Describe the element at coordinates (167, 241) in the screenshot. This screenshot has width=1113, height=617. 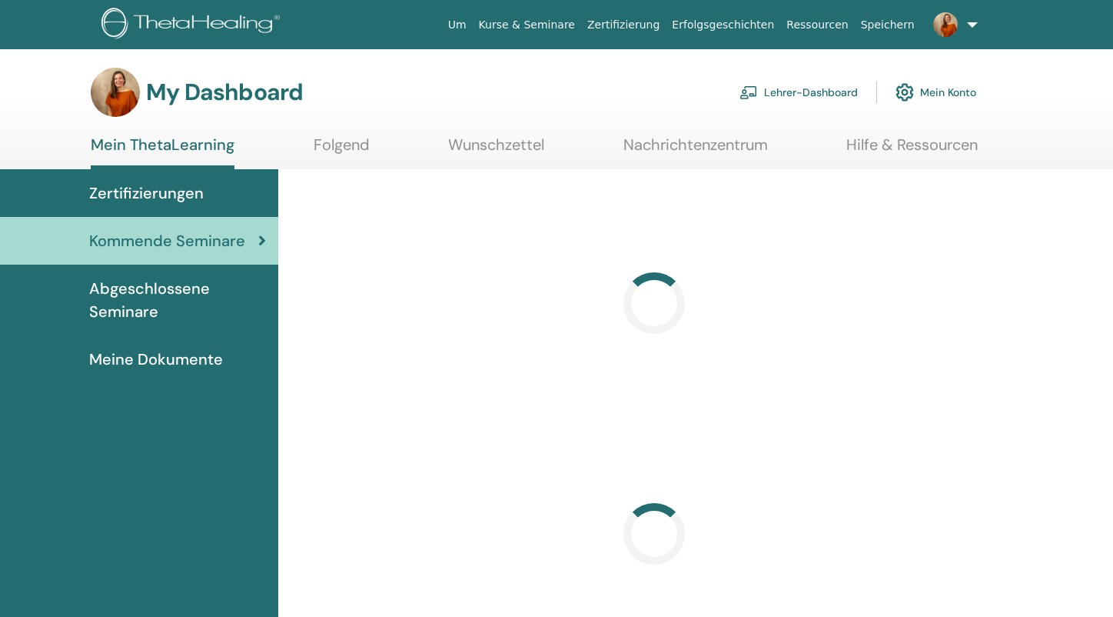
I see `span: Kommende Seminare` at that location.